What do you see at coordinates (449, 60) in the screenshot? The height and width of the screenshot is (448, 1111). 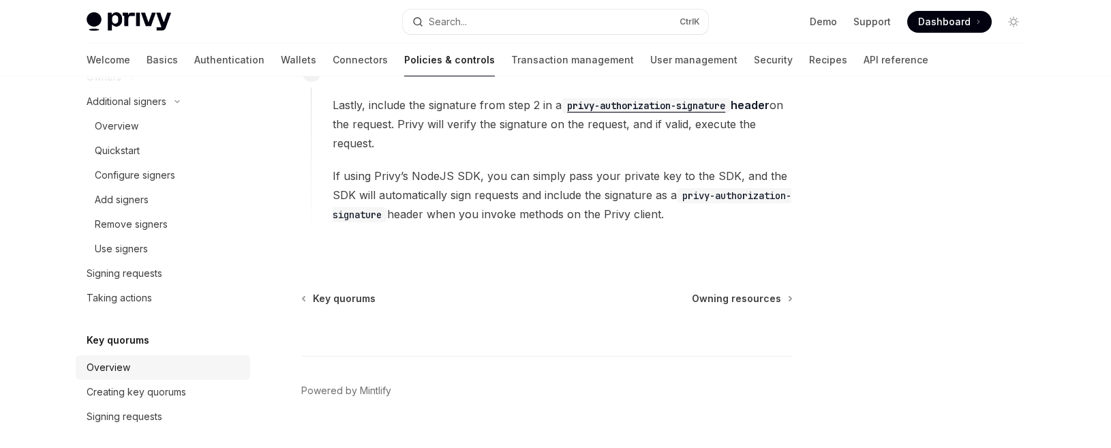 I see `a: Policies & controls` at bounding box center [449, 60].